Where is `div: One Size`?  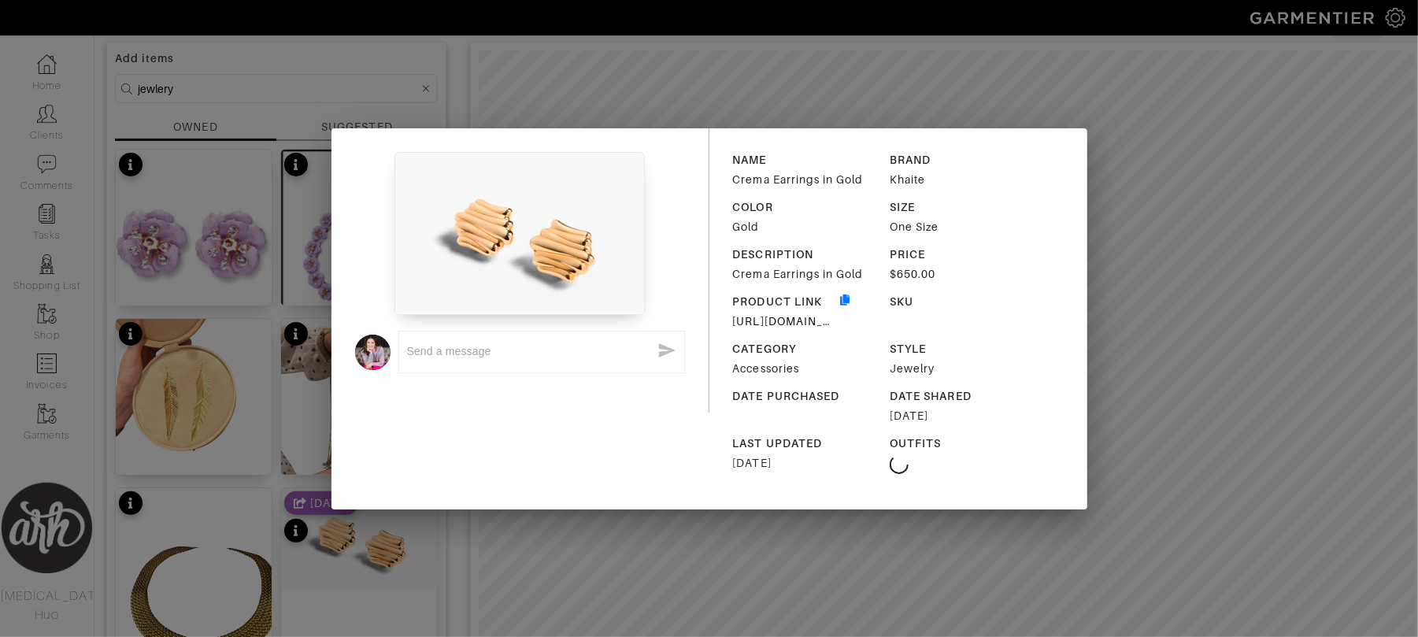 div: One Size is located at coordinates (962, 227).